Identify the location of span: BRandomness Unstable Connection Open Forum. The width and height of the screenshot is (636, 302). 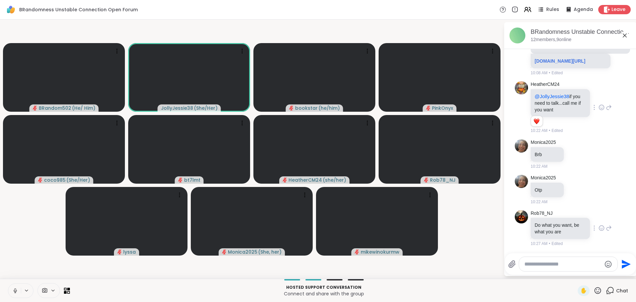
(78, 10).